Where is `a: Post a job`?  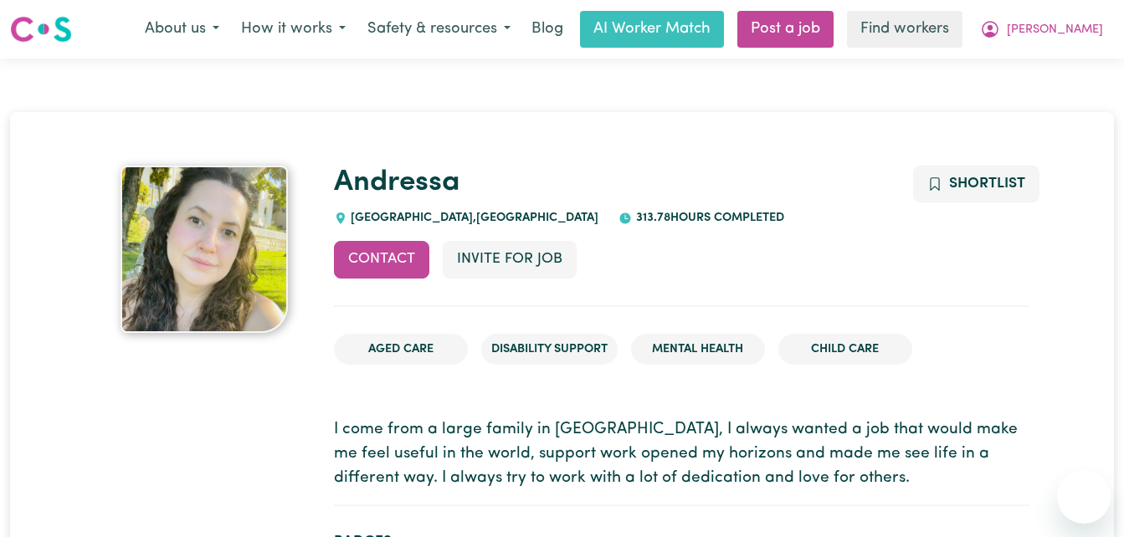
a: Post a job is located at coordinates (785, 29).